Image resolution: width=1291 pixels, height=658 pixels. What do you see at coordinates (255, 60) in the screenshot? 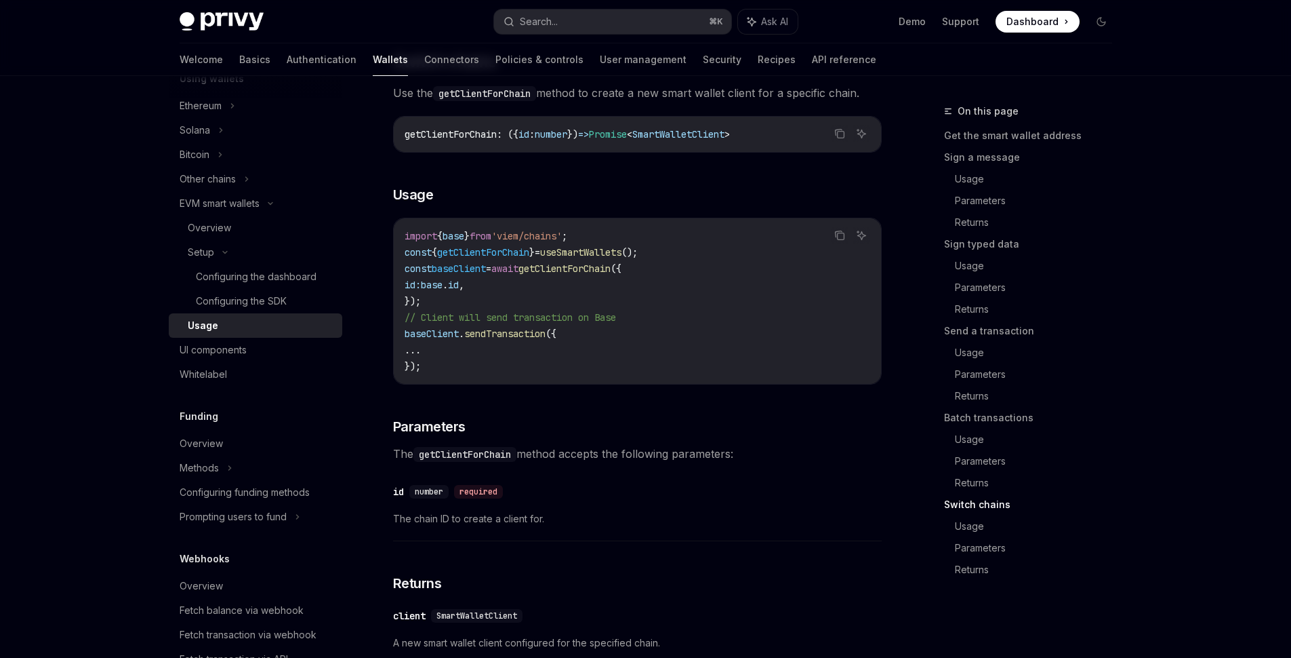
I see `a: Basics` at bounding box center [255, 60].